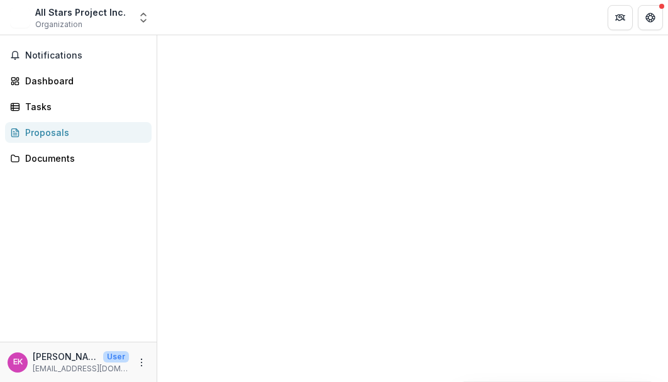  I want to click on button: Get Help, so click(651, 18).